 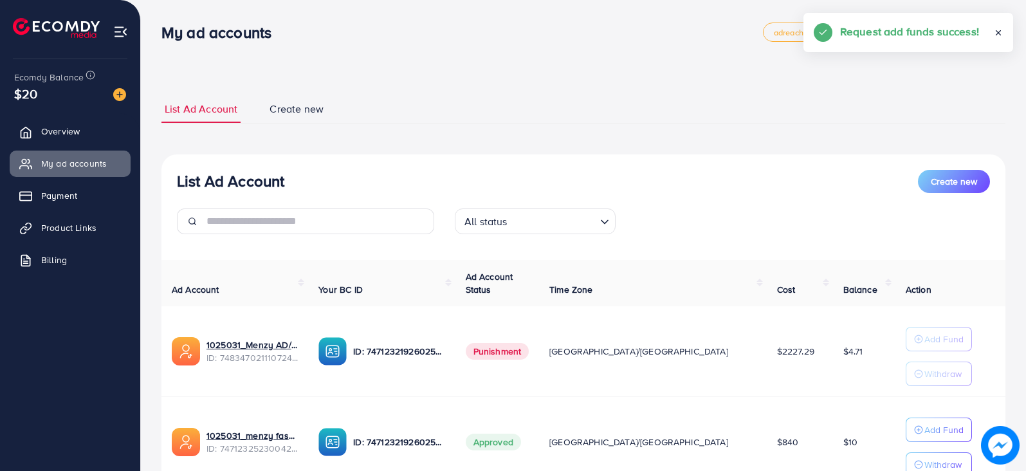 What do you see at coordinates (252, 442) in the screenshot?
I see `div: <span class='underline'>1025031_menzy fashion_1739531882176</span></br>7471232523004248081` at bounding box center [252, 442].